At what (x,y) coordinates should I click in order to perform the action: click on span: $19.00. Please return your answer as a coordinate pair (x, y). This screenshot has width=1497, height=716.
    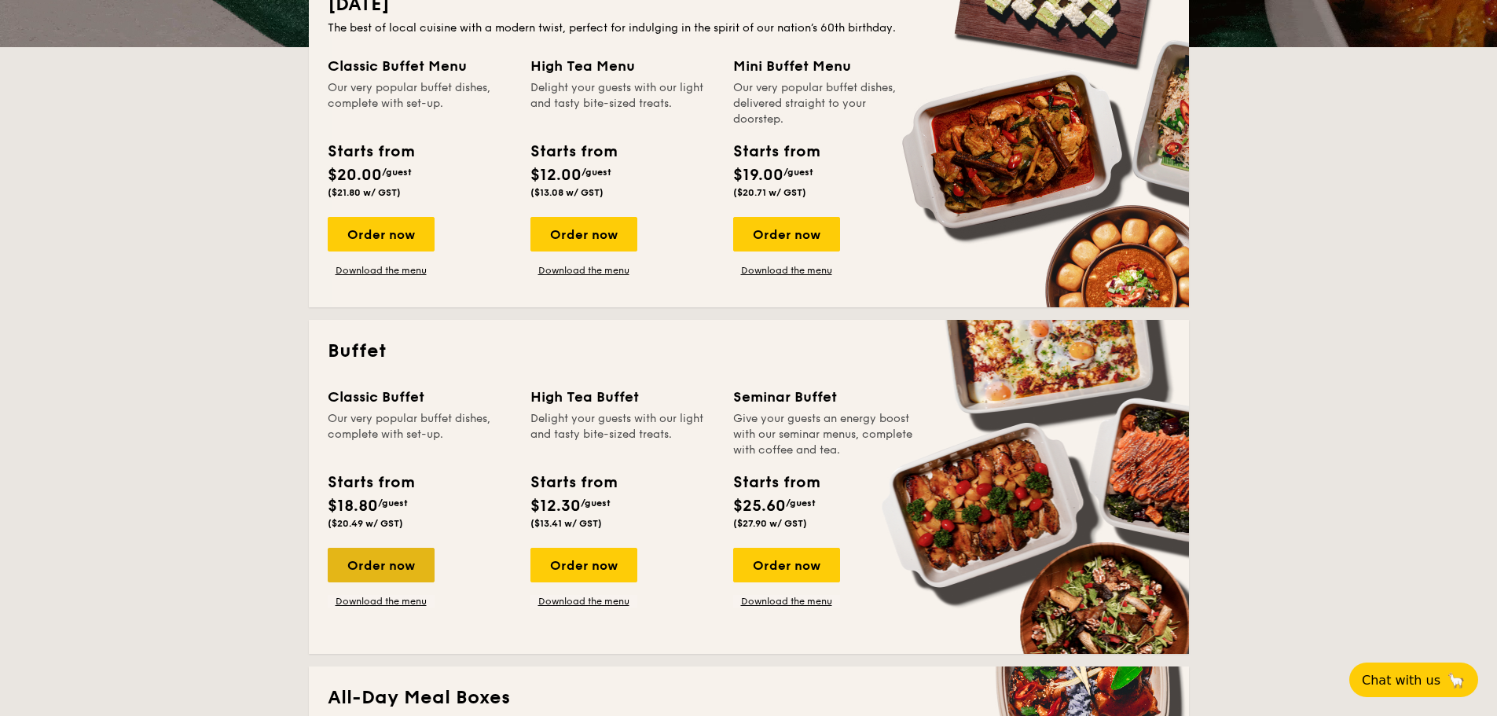
    Looking at the image, I should click on (758, 175).